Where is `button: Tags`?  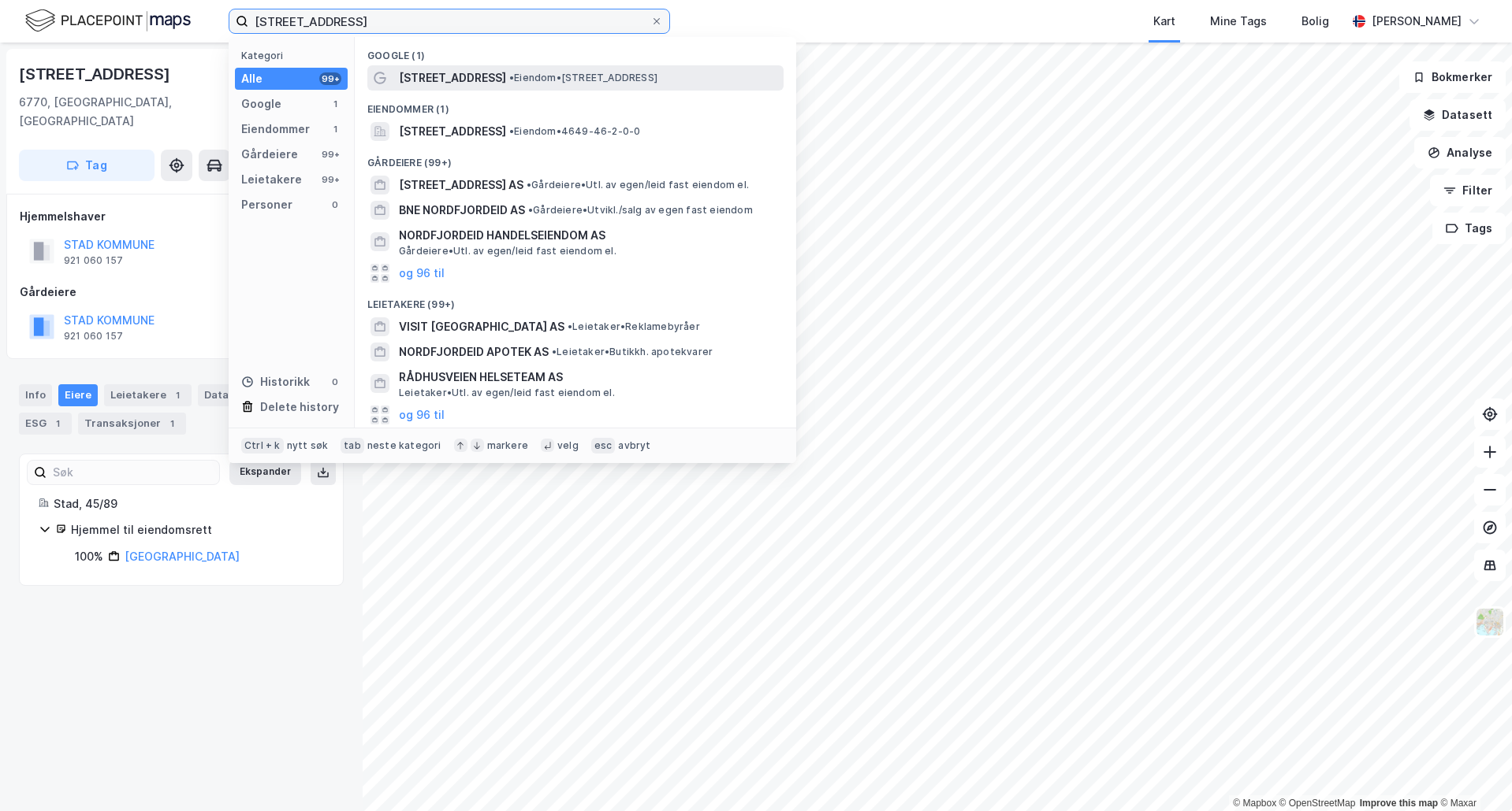
button: Tags is located at coordinates (1468, 229).